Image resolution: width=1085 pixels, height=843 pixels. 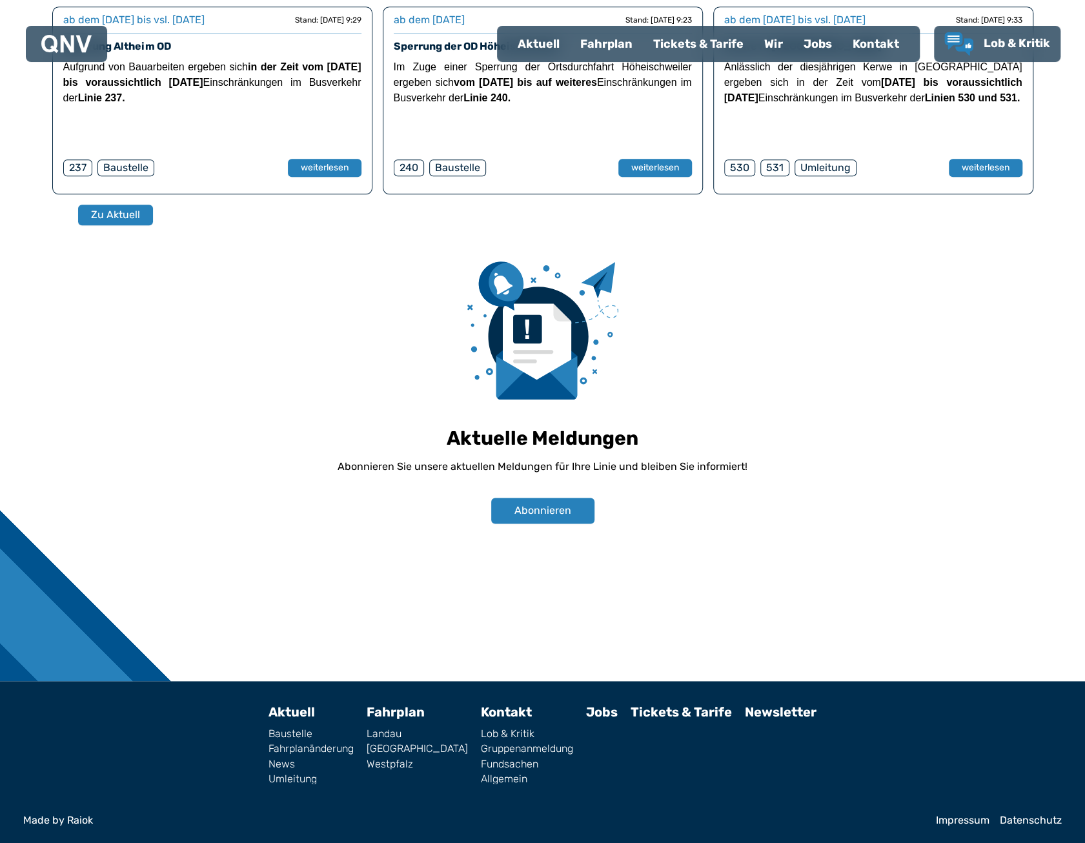 What do you see at coordinates (1030, 819) in the screenshot?
I see `a: Datenschutz` at bounding box center [1030, 819].